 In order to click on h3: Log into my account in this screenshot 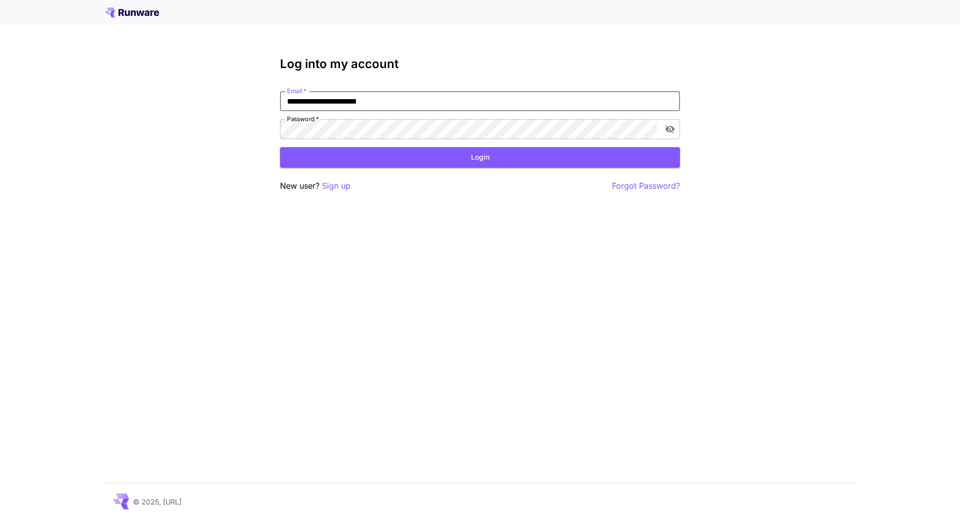, I will do `click(480, 64)`.